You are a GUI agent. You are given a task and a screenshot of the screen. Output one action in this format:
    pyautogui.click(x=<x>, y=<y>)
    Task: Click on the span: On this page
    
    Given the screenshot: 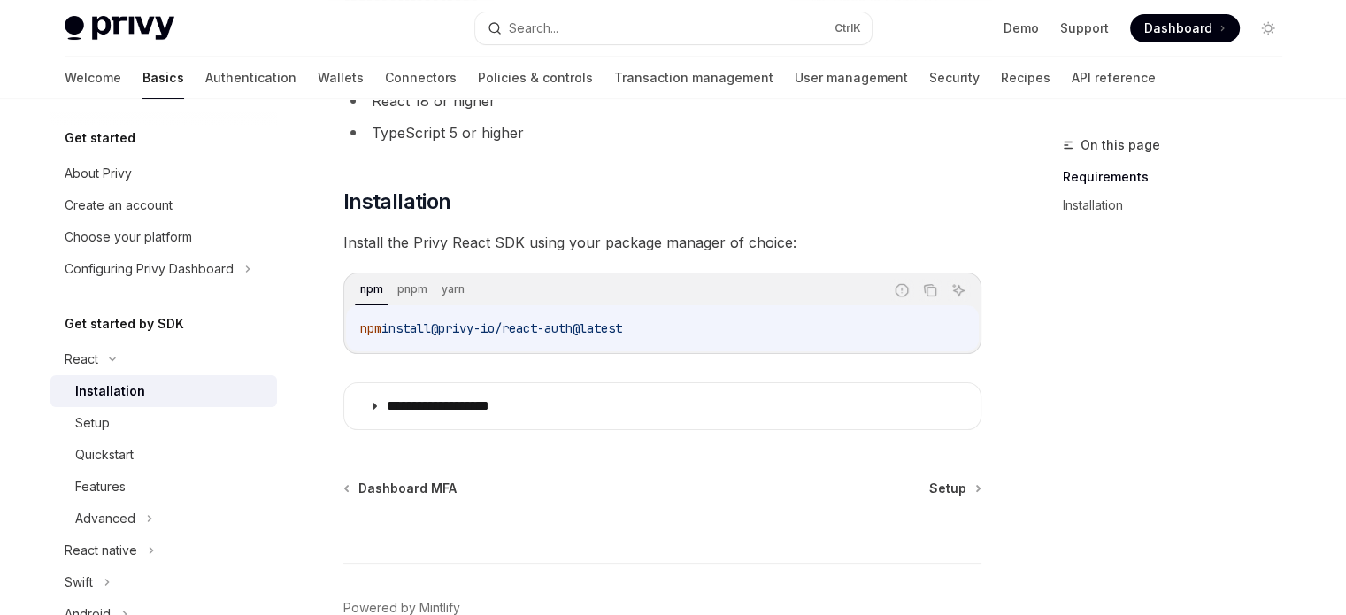 What is the action you would take?
    pyautogui.click(x=1120, y=145)
    